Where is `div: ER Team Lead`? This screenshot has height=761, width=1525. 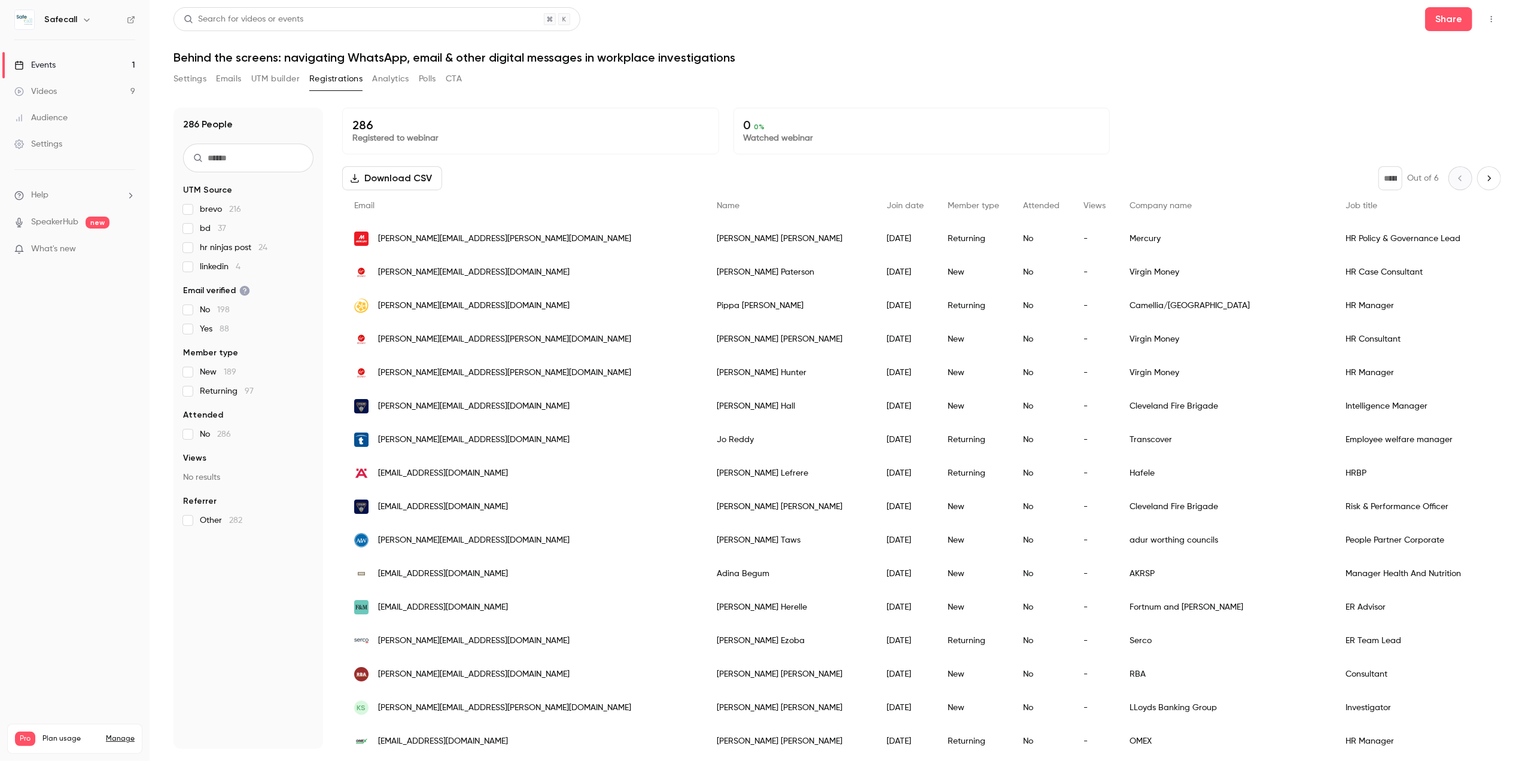 div: ER Team Lead is located at coordinates (1427, 641).